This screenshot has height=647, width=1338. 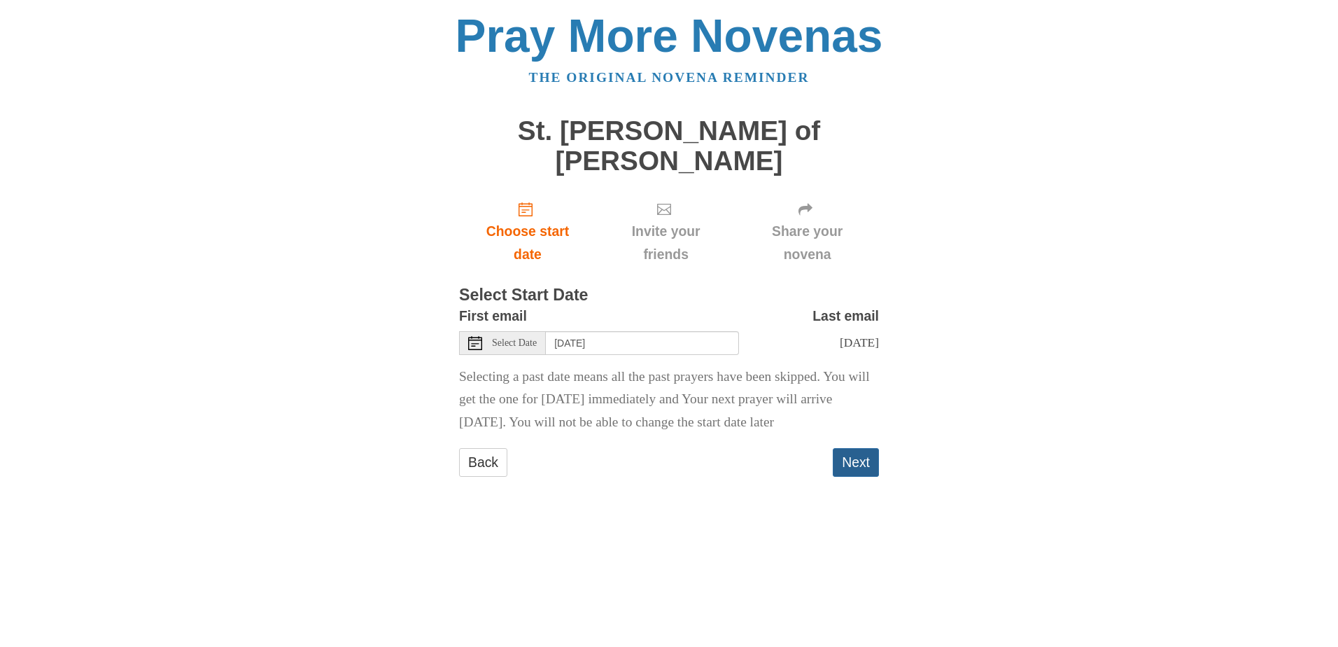 I want to click on span: Choose start date, so click(x=528, y=243).